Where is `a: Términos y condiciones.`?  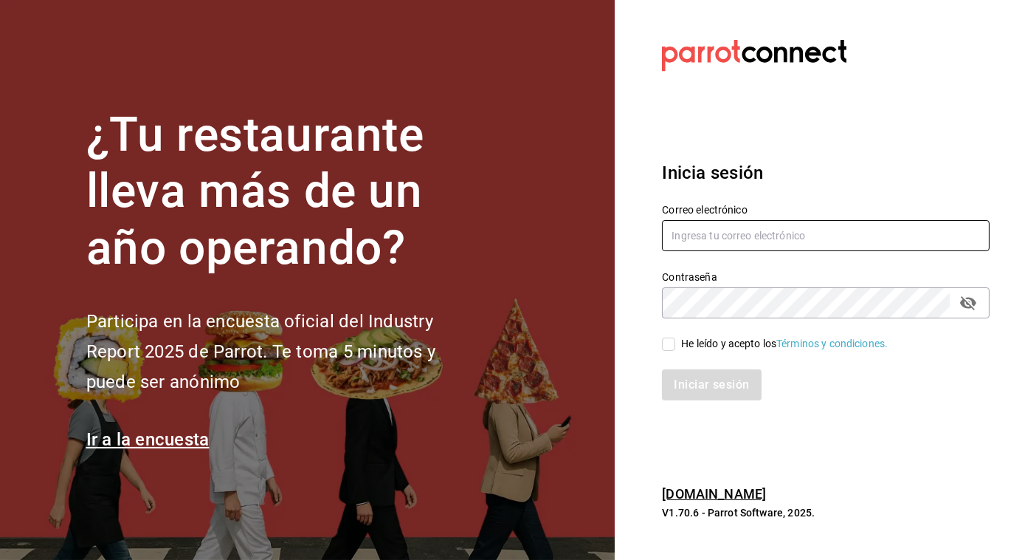 a: Términos y condiciones. is located at coordinates (832, 343).